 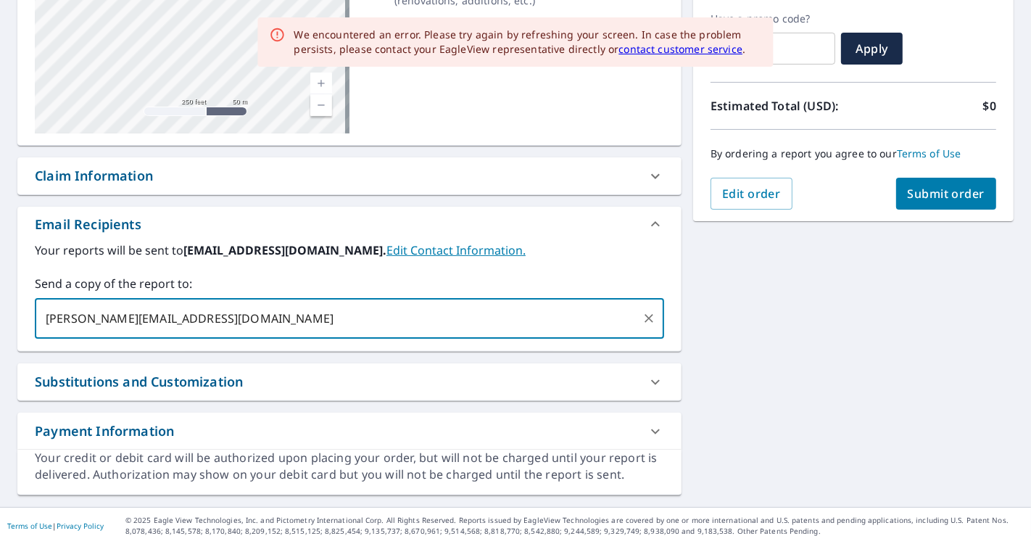 What do you see at coordinates (946, 194) in the screenshot?
I see `button: Submit order` at bounding box center [946, 194].